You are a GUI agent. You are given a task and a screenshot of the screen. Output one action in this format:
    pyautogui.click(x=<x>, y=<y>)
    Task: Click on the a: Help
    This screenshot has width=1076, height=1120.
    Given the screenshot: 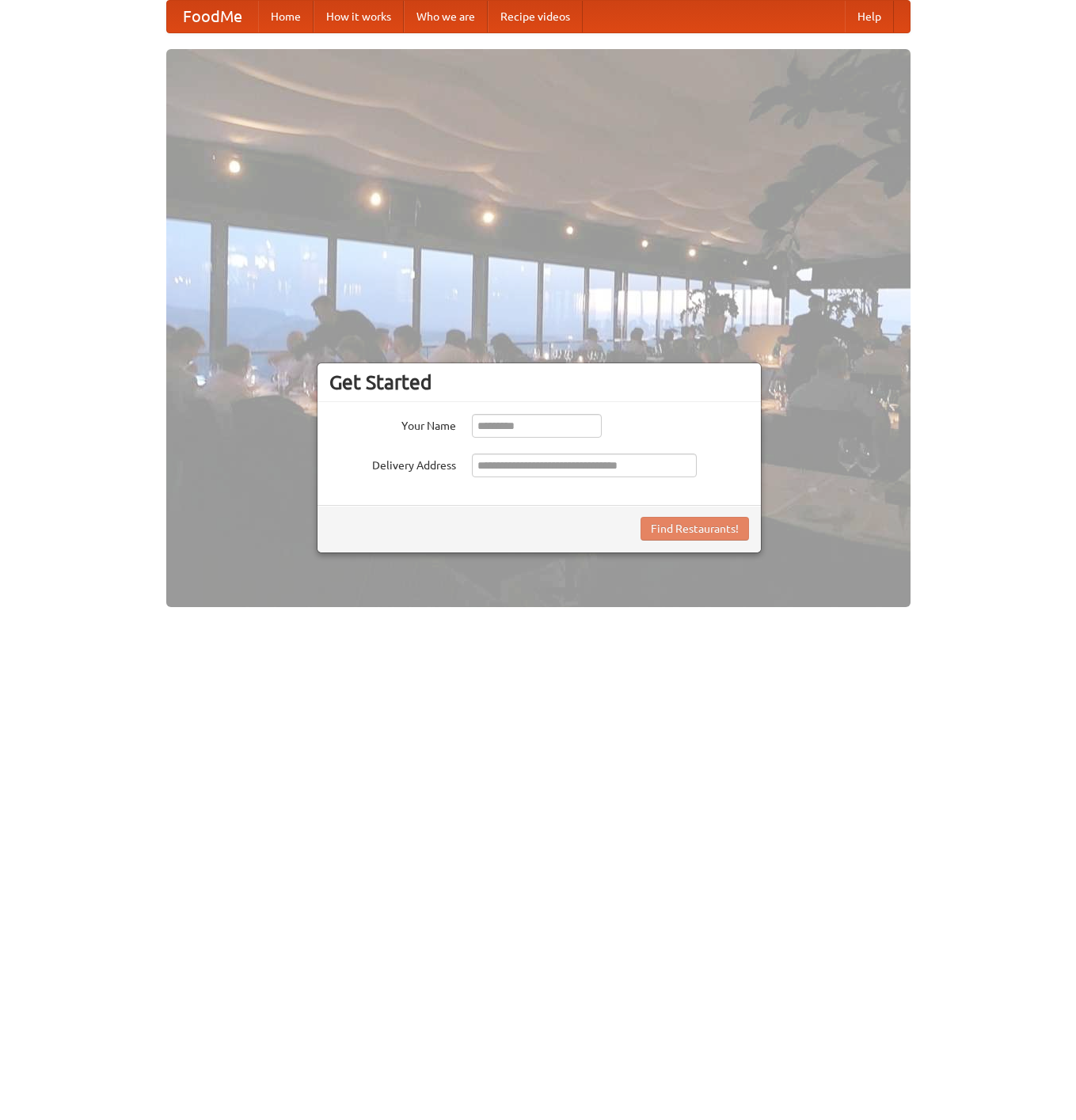 What is the action you would take?
    pyautogui.click(x=869, y=16)
    